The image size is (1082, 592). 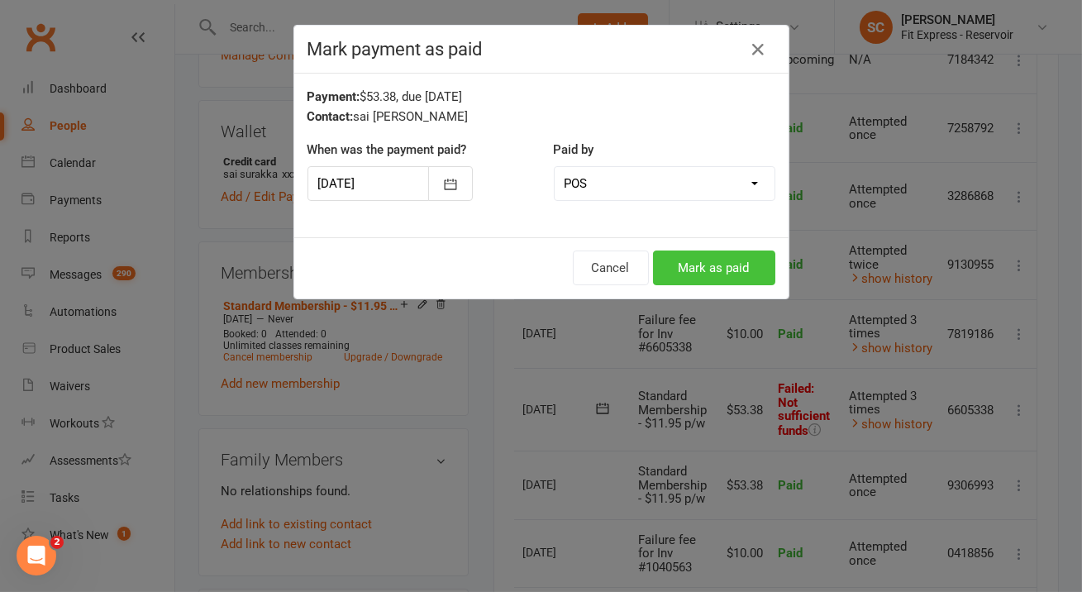 What do you see at coordinates (331, 117) in the screenshot?
I see `strong: Contact:` at bounding box center [331, 117].